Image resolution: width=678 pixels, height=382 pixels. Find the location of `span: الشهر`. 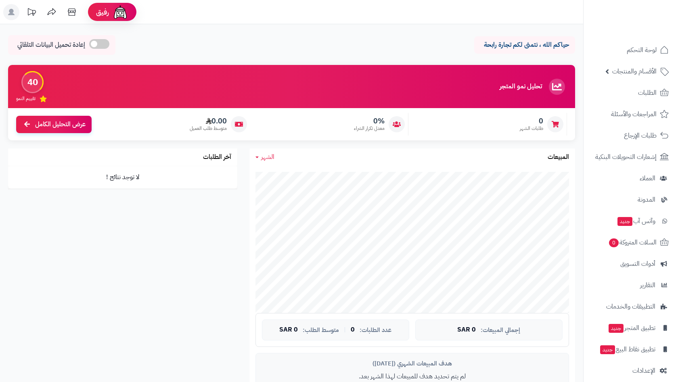

span: الشهر is located at coordinates (267, 157).